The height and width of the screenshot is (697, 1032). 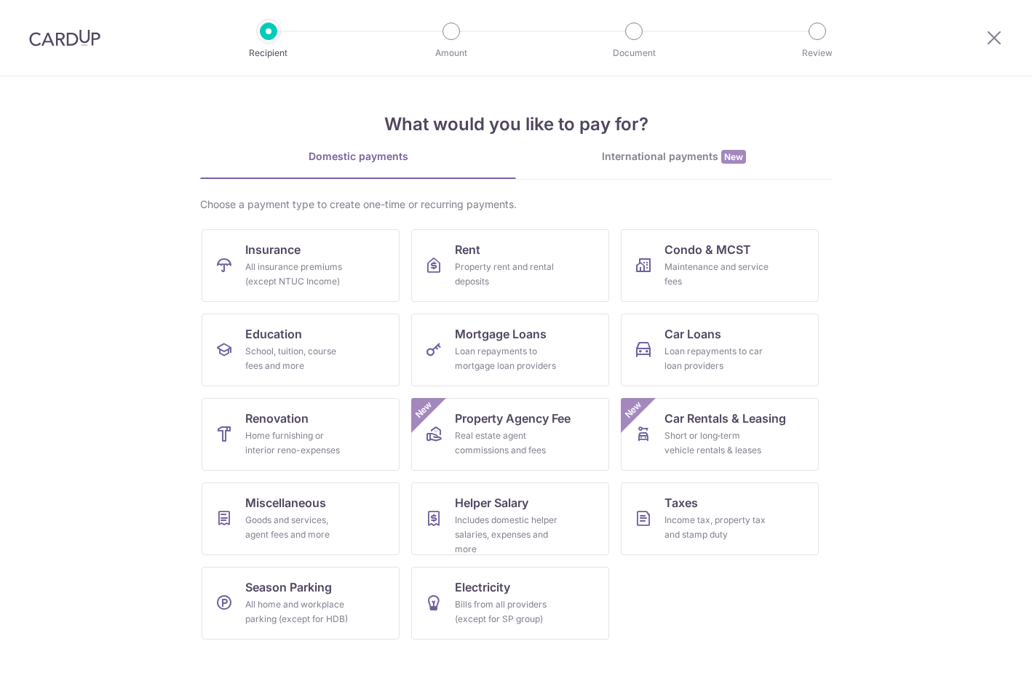 I want to click on div: Home furnishing or interior reno-expenses, so click(x=298, y=443).